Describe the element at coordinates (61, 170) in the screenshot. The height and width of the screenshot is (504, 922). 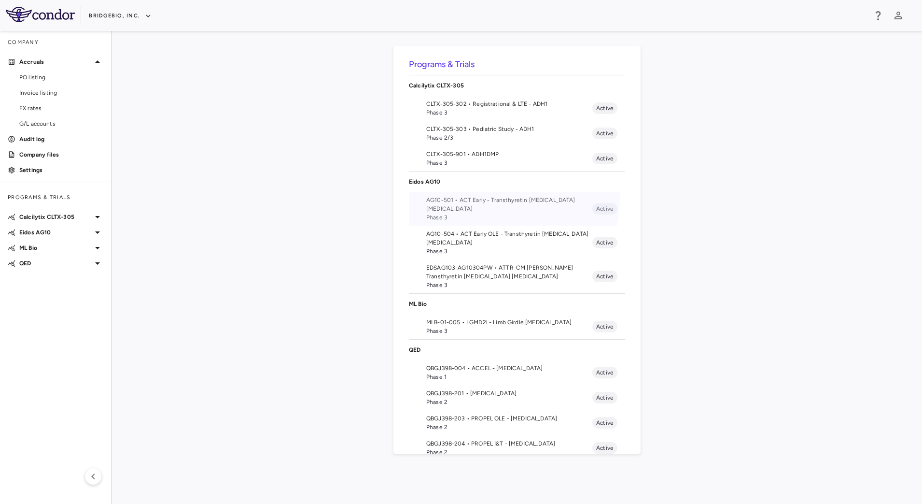
I see `p: Settings` at that location.